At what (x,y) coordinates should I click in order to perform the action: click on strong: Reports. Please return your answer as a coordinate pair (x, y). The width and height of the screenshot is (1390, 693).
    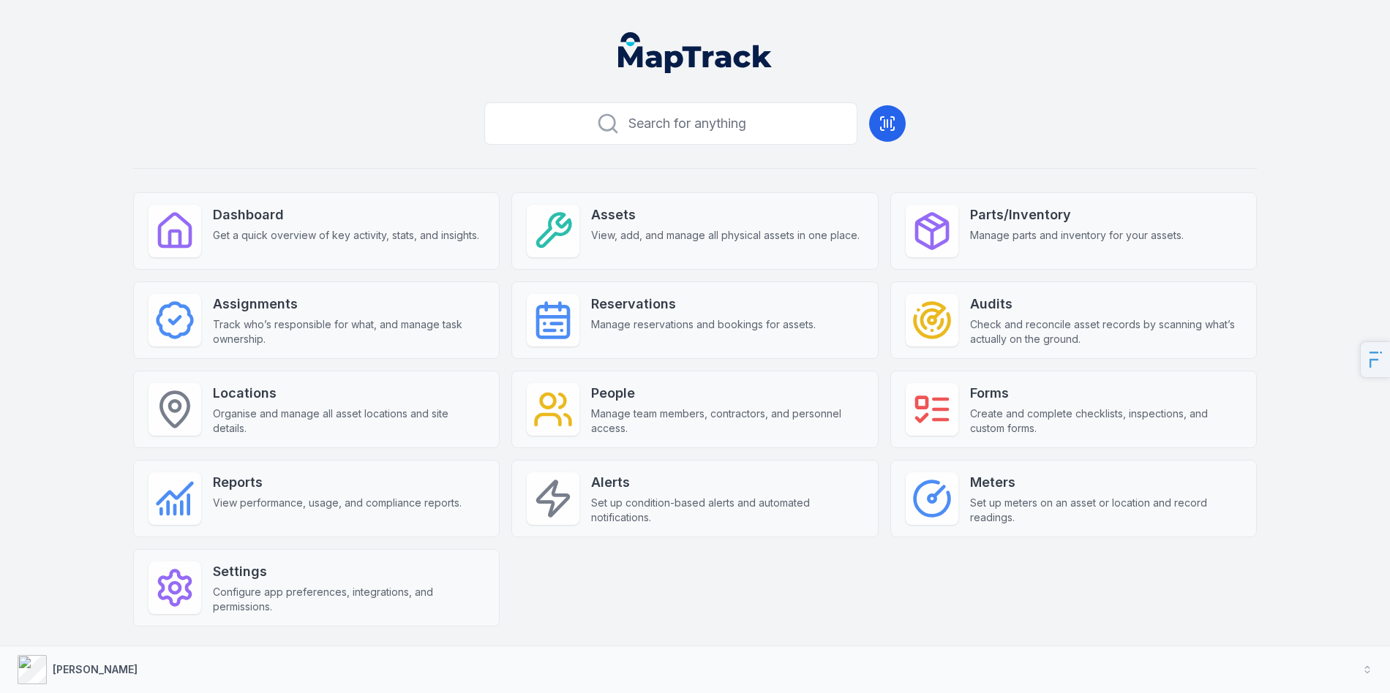
    Looking at the image, I should click on (337, 483).